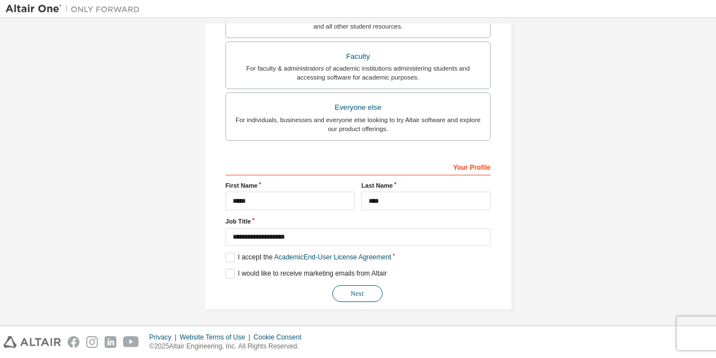 Image resolution: width=716 pixels, height=358 pixels. I want to click on label: I accept the, so click(308, 257).